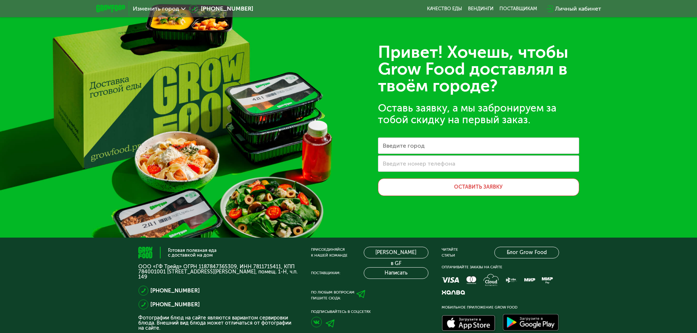  Describe the element at coordinates (445, 9) in the screenshot. I see `a: Качество еды` at that location.